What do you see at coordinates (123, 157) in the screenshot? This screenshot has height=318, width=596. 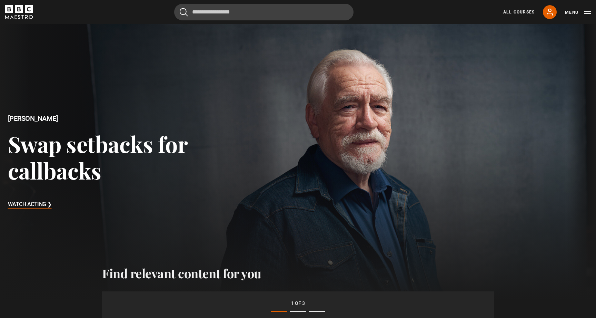 I see `h3: Swap setbacks for callbacks` at bounding box center [123, 157].